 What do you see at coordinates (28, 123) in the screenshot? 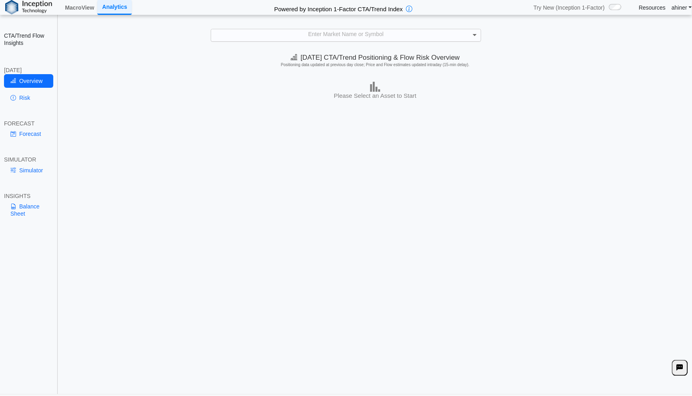
I see `div: FORECAST` at bounding box center [28, 123].